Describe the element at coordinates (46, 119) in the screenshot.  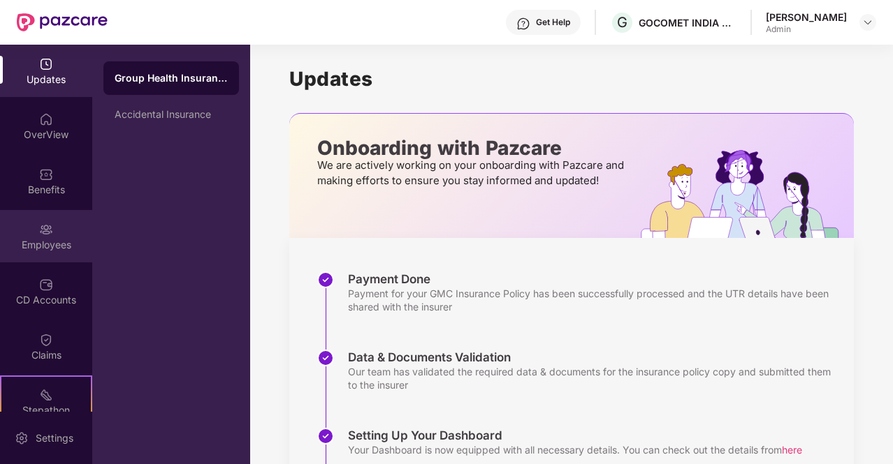
I see `img: svg+xml;base64,PHN2ZyBpZD0iSG9tZSIgeG1sbnM9Imh0dHA6Ly93d3cudzMub3JnLzIwMDAvc3ZnIiB3aWR0aD0iMjAiIG...` at that location.